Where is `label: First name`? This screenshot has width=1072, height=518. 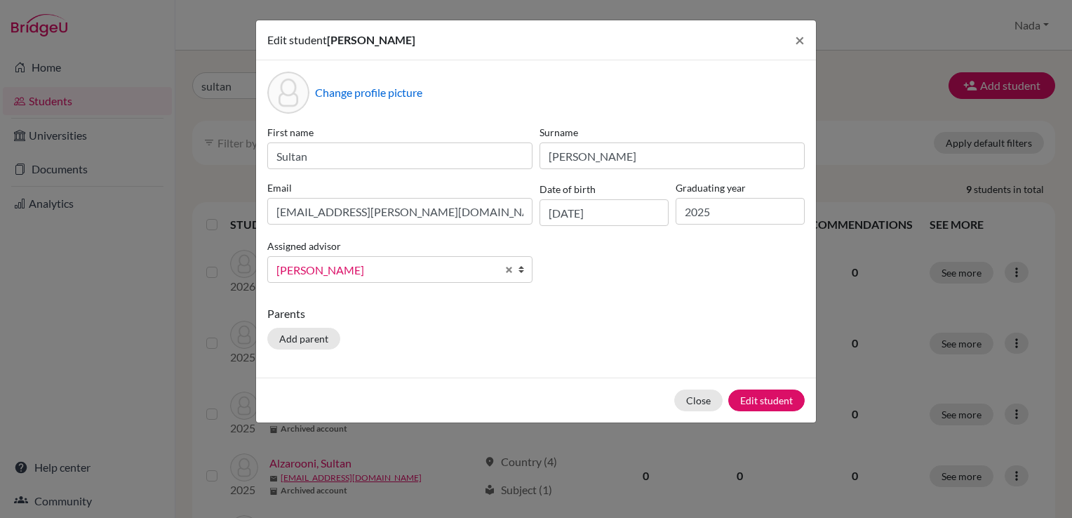 label: First name is located at coordinates (400, 132).